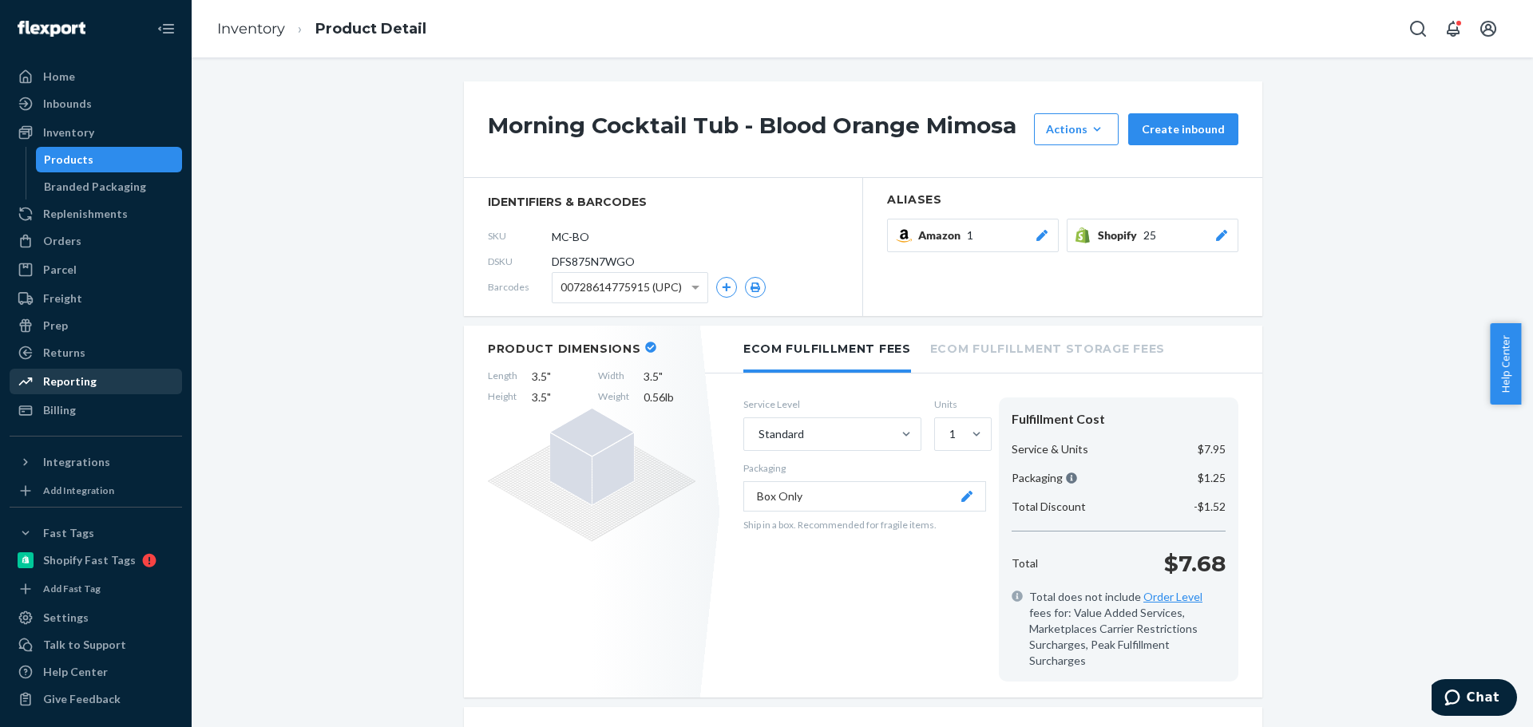 The height and width of the screenshot is (727, 1533). I want to click on span: Weight, so click(613, 398).